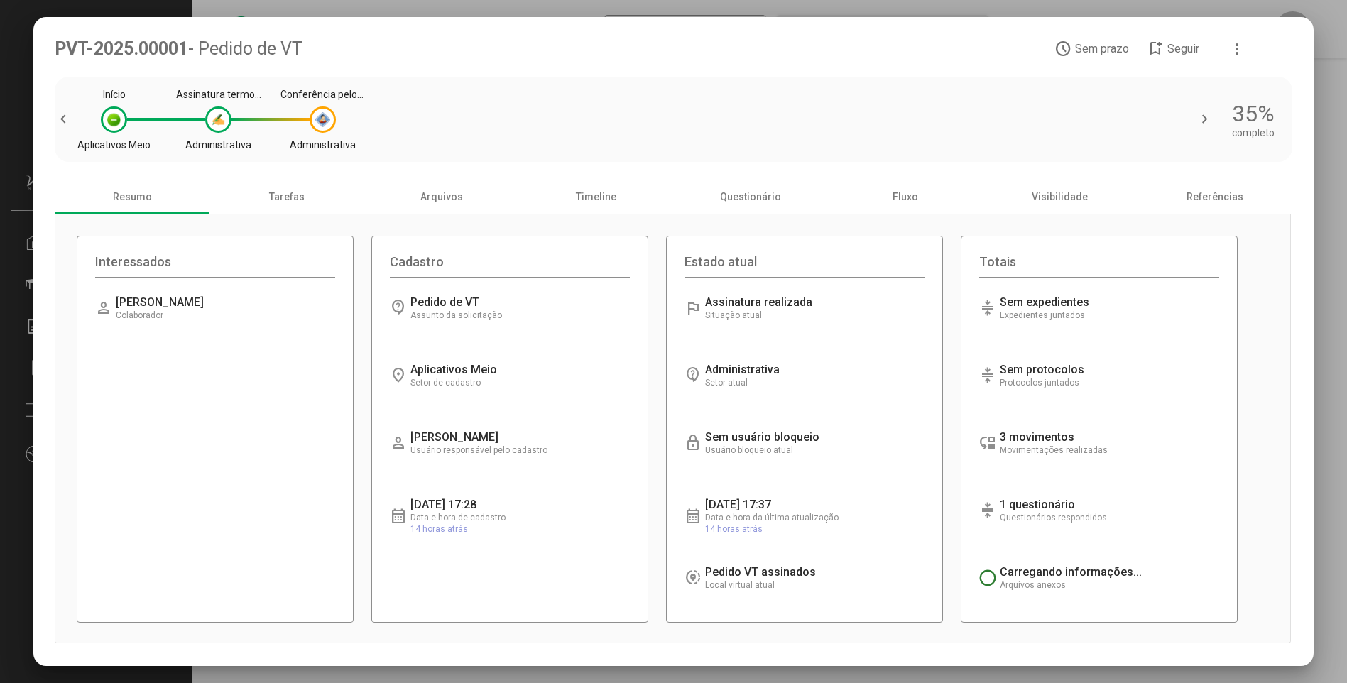 This screenshot has width=1347, height=683. Describe the element at coordinates (215, 266) in the screenshot. I see `div: Interessados` at that location.